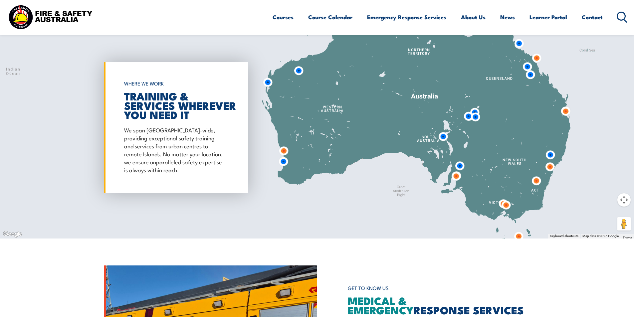 This screenshot has height=317, width=634. I want to click on h2: TRAINING & SERVICES WHEREVER YOU NEED IT, so click(174, 105).